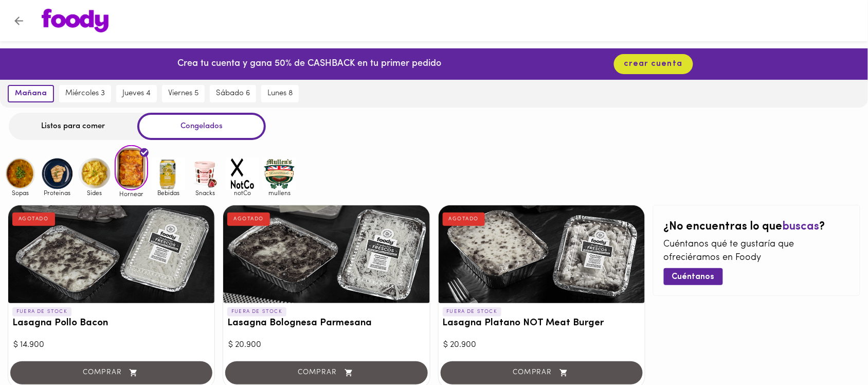 This screenshot has height=385, width=868. Describe the element at coordinates (20, 173) in the screenshot. I see `img: Sopas` at that location.